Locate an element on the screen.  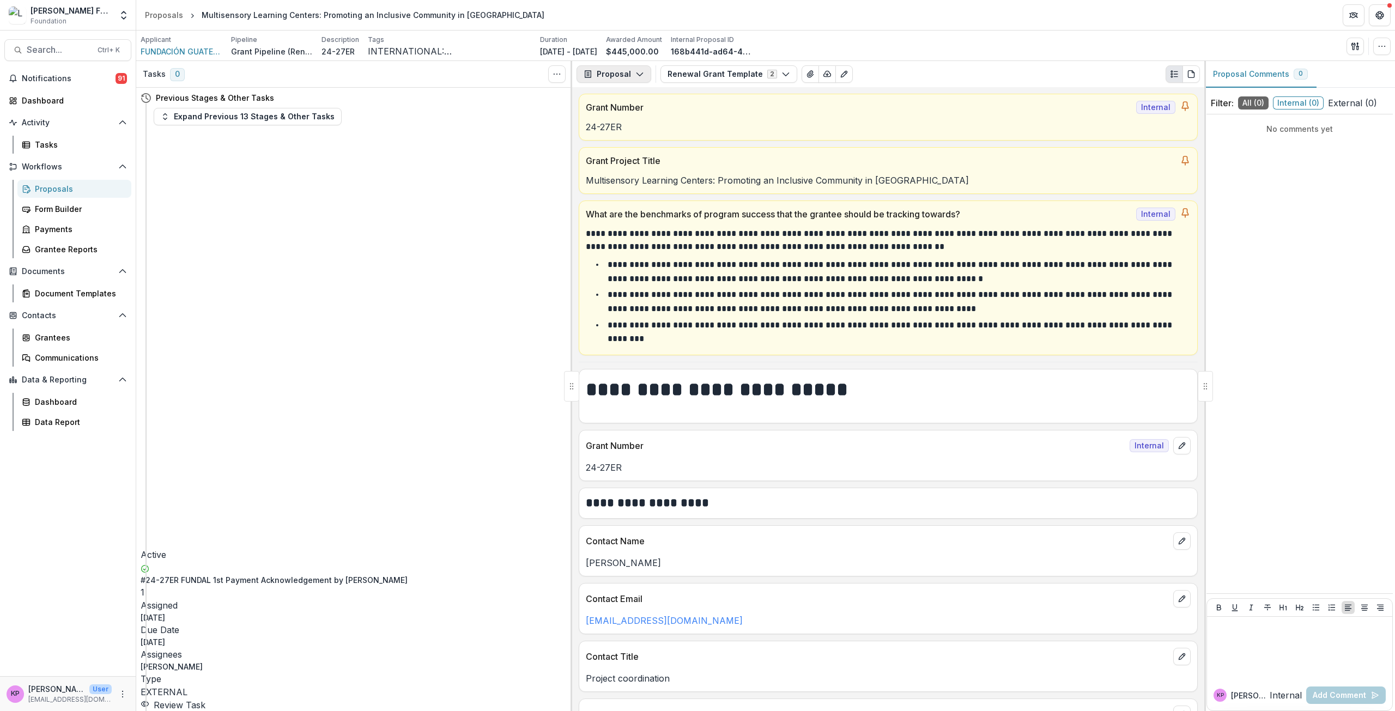
div: Form Builder is located at coordinates (78, 209).